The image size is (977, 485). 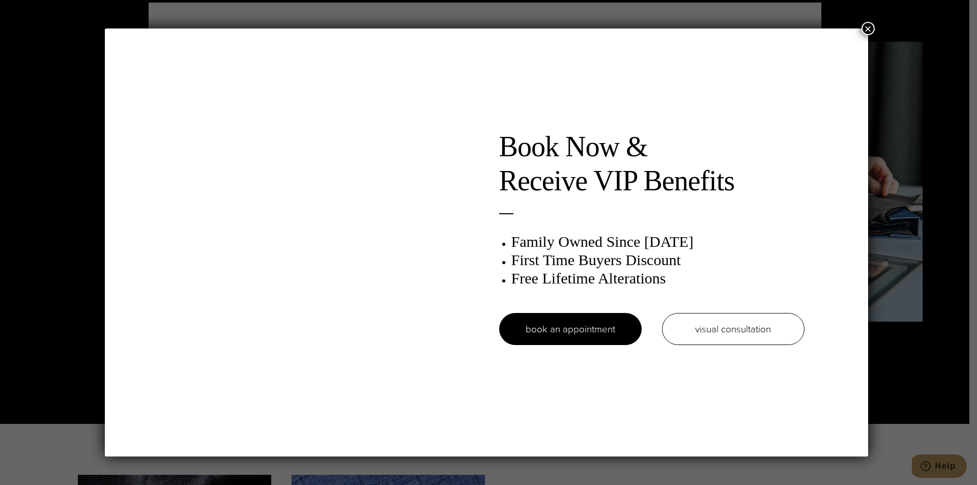 What do you see at coordinates (733, 329) in the screenshot?
I see `a: visual consultation` at bounding box center [733, 329].